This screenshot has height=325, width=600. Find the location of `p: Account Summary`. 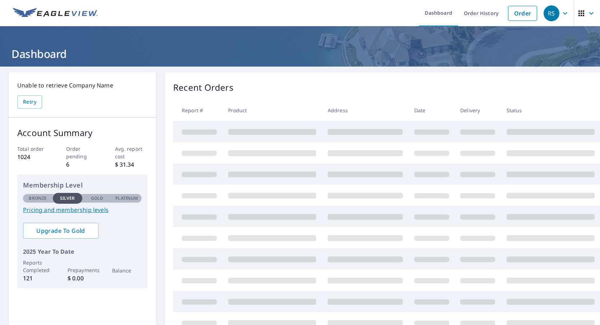

p: Account Summary is located at coordinates (82, 133).